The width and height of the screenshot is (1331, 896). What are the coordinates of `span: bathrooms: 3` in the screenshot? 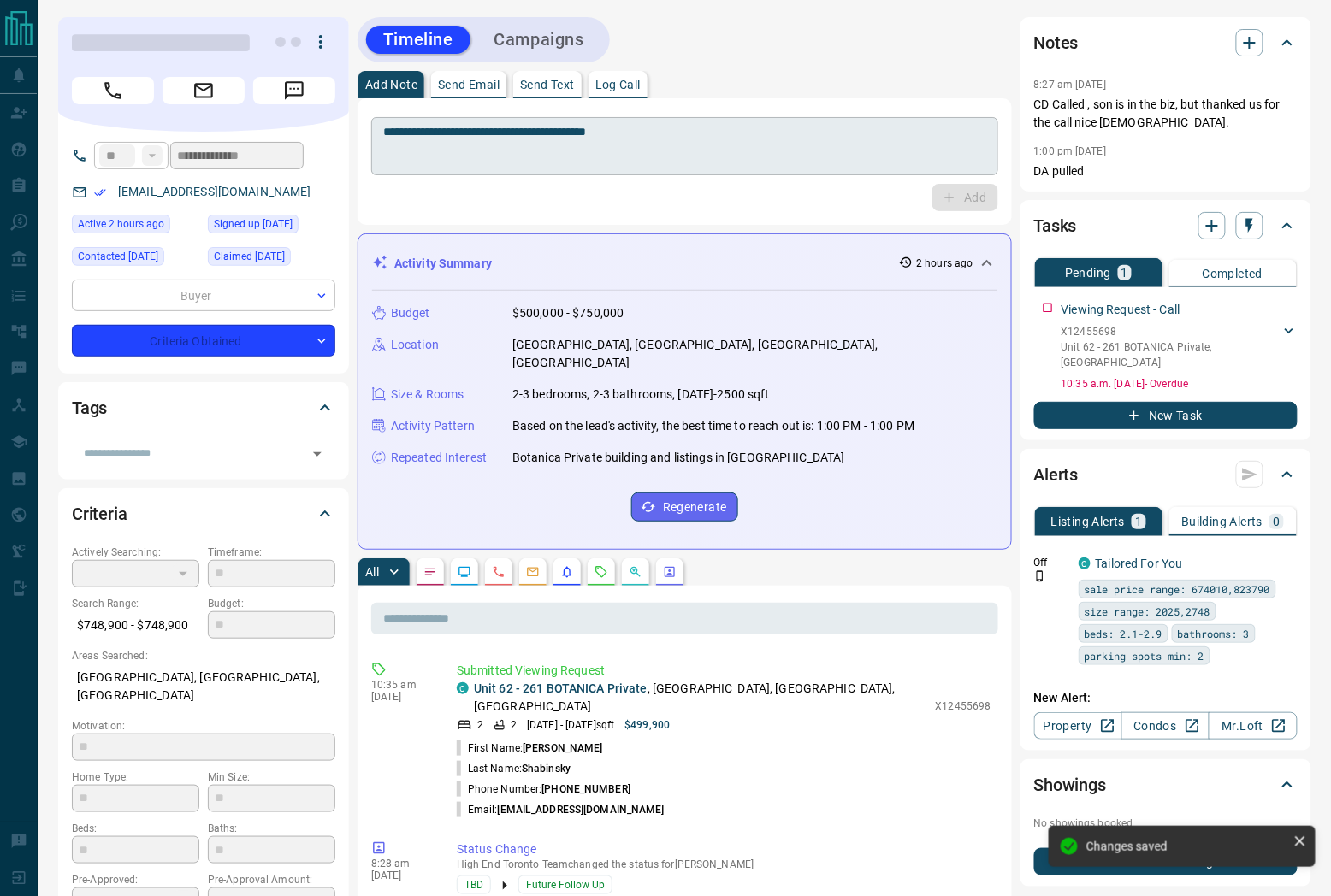 It's located at (1214, 633).